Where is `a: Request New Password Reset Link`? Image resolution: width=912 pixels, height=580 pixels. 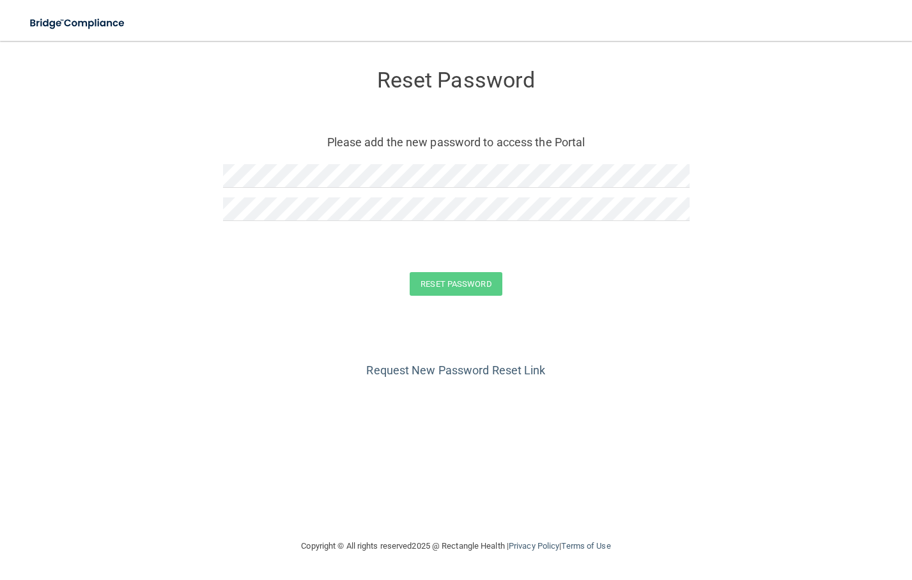
a: Request New Password Reset Link is located at coordinates (456, 370).